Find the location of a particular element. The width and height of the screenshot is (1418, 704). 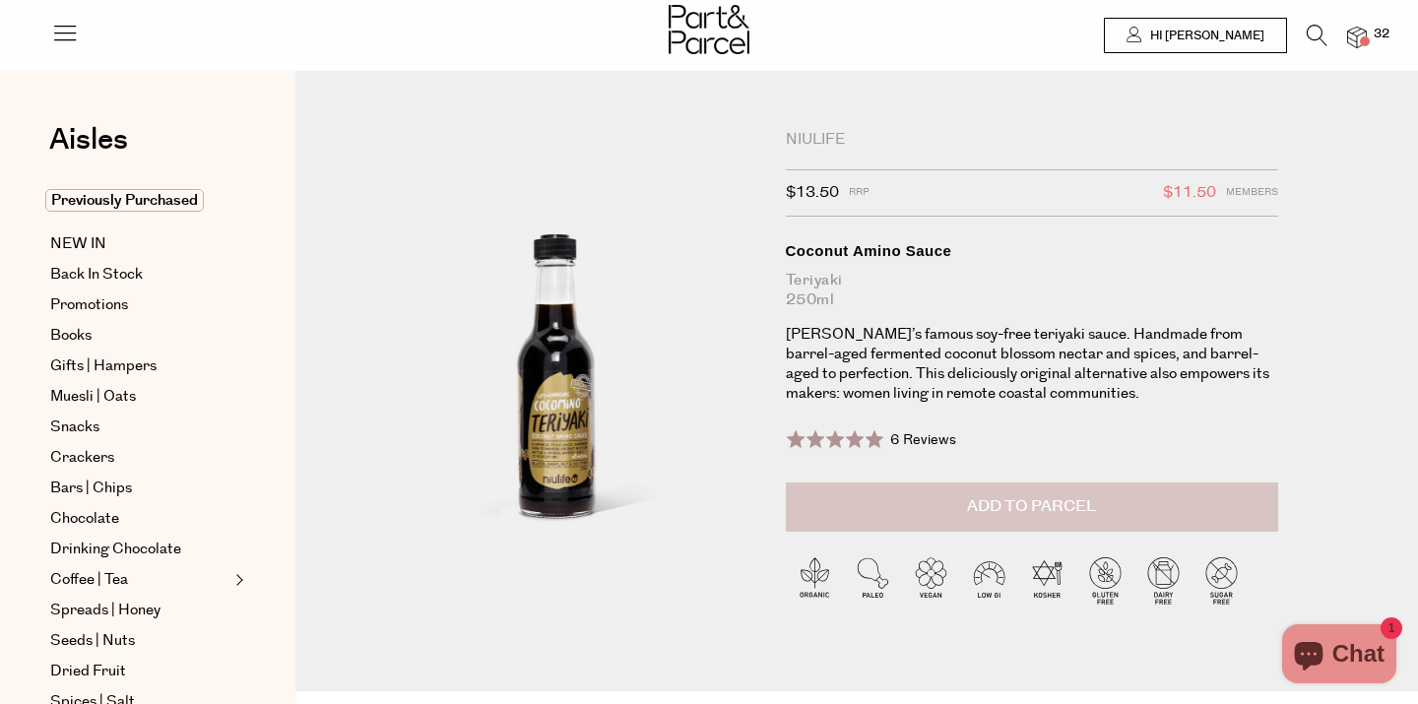

img: Coconut Amino Sauce is located at coordinates (555, 366).